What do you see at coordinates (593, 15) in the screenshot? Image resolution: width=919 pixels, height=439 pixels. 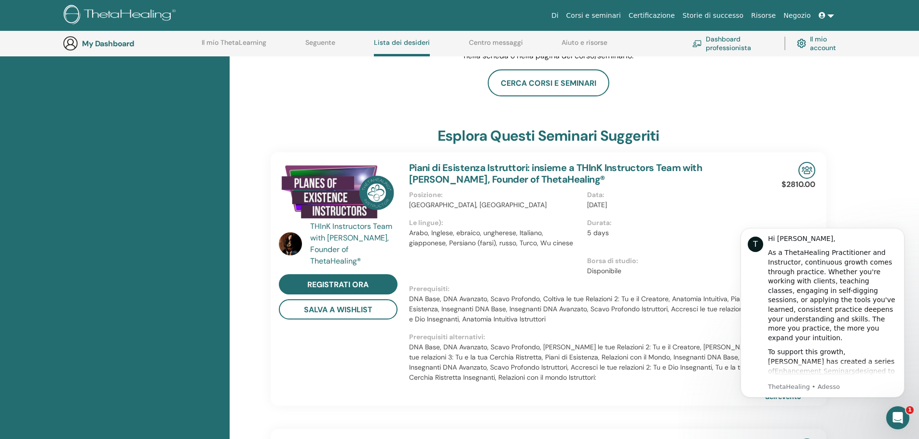 I see `a: Corsi e seminari` at bounding box center [593, 15].